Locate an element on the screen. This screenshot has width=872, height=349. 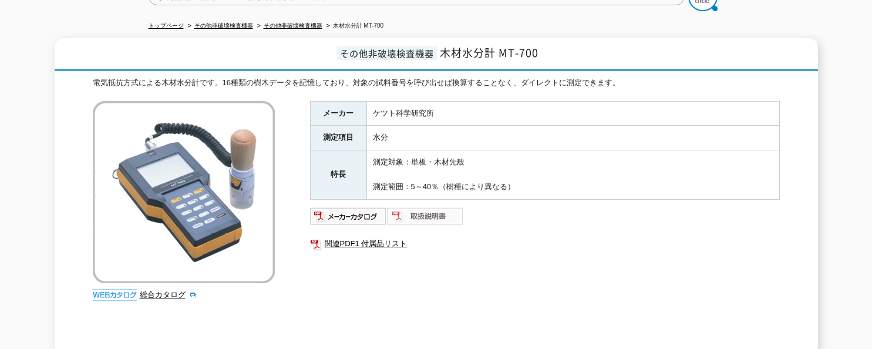
li: 木材水分計 MT-700 is located at coordinates (354, 26).